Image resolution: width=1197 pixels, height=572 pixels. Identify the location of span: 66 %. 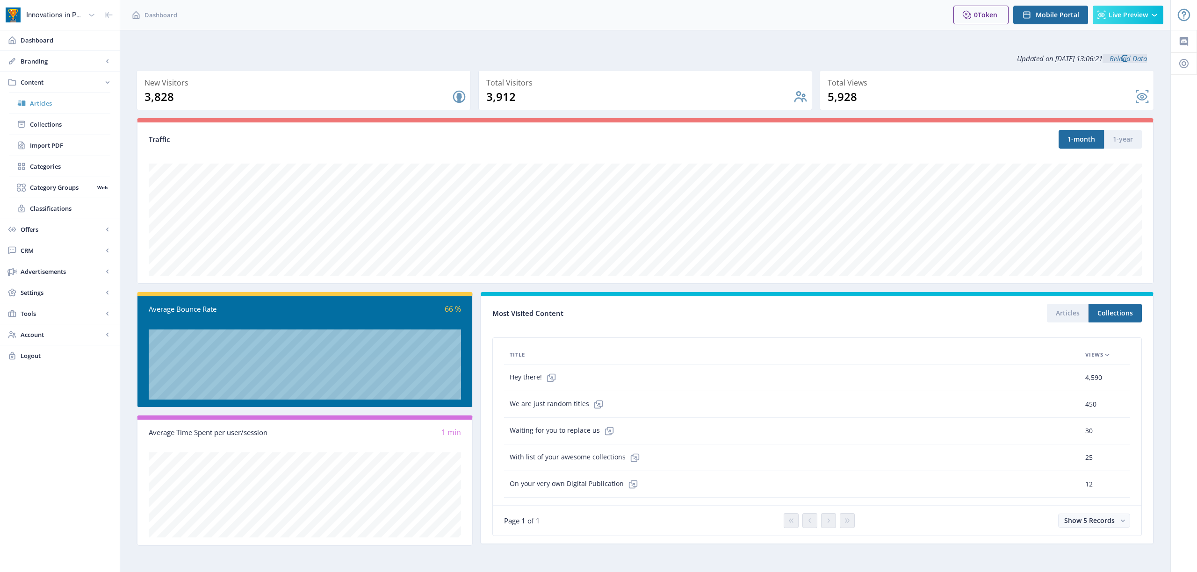
(453, 309).